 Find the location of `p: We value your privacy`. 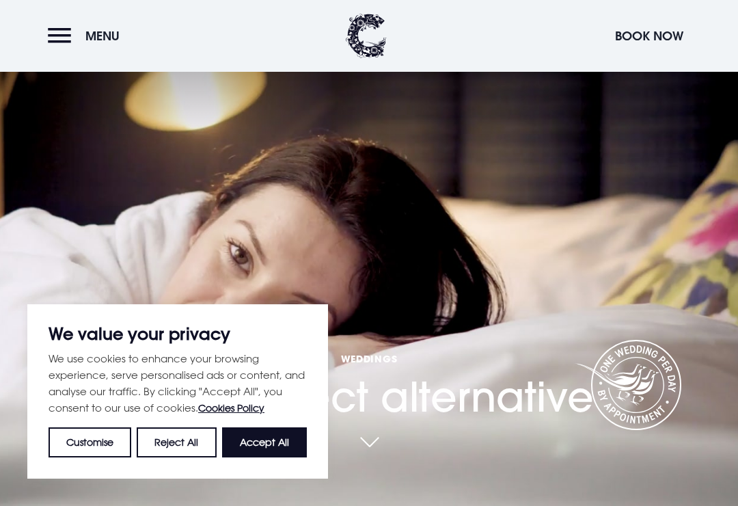

p: We value your privacy is located at coordinates (178, 333).